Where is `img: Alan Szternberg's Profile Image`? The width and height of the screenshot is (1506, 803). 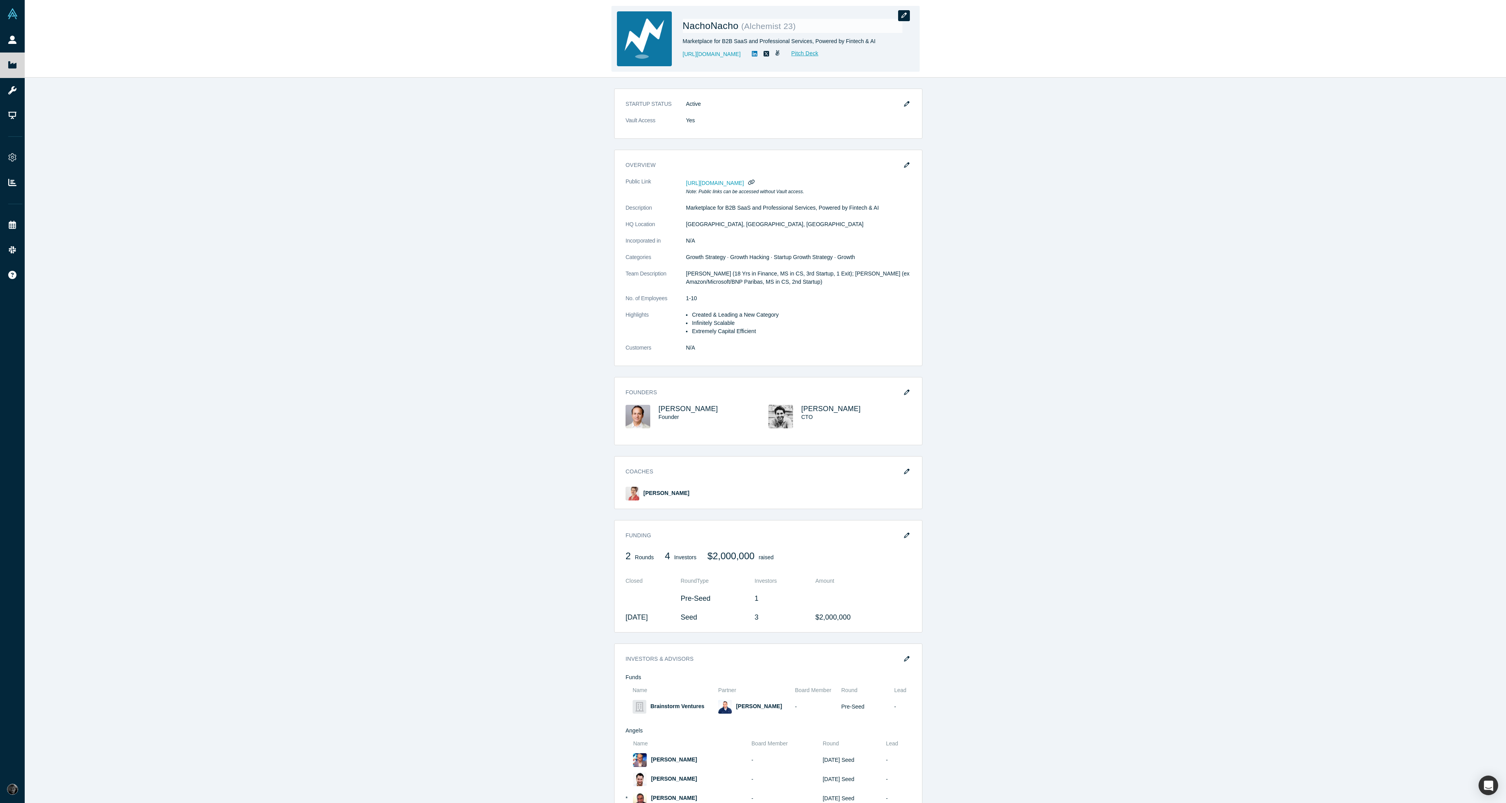
img: Alan Szternberg's Profile Image is located at coordinates (780, 417).